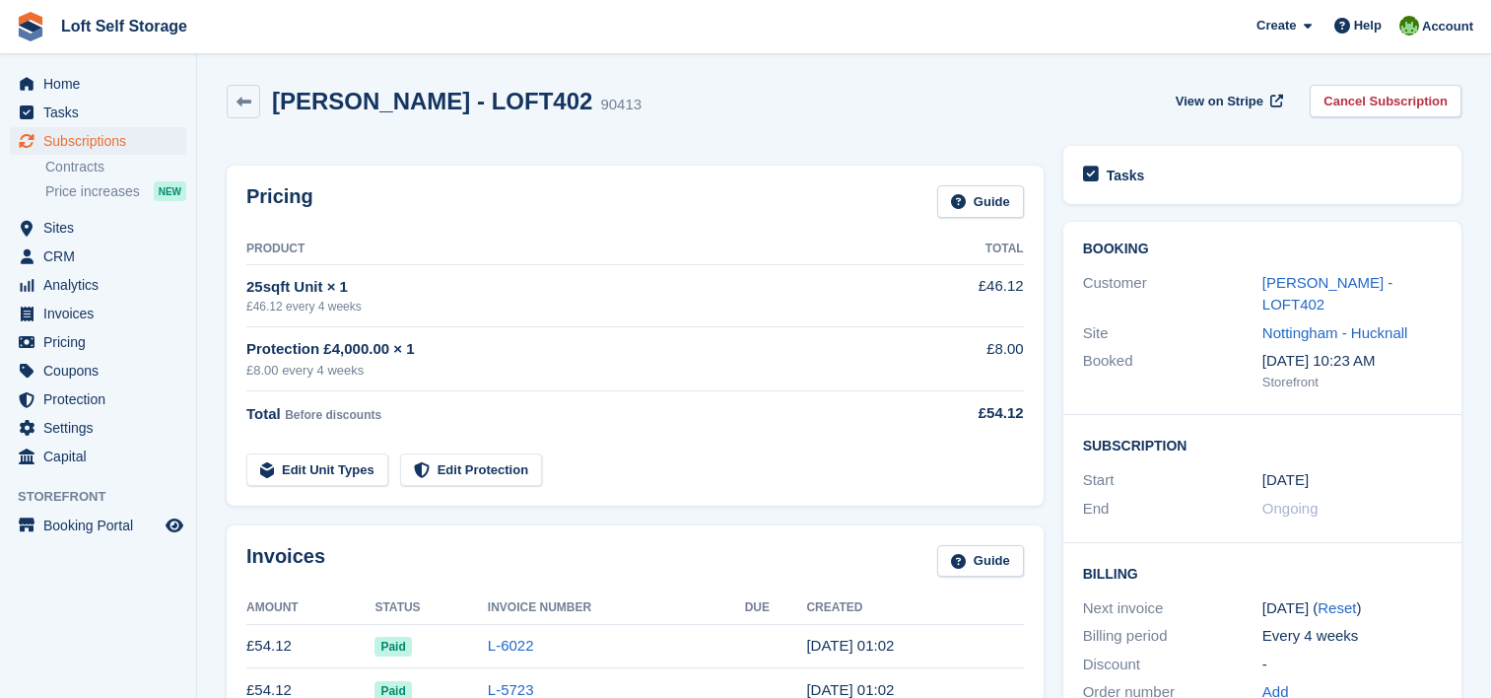 The width and height of the screenshot is (1491, 698). What do you see at coordinates (102, 428) in the screenshot?
I see `span: Settings` at bounding box center [102, 428].